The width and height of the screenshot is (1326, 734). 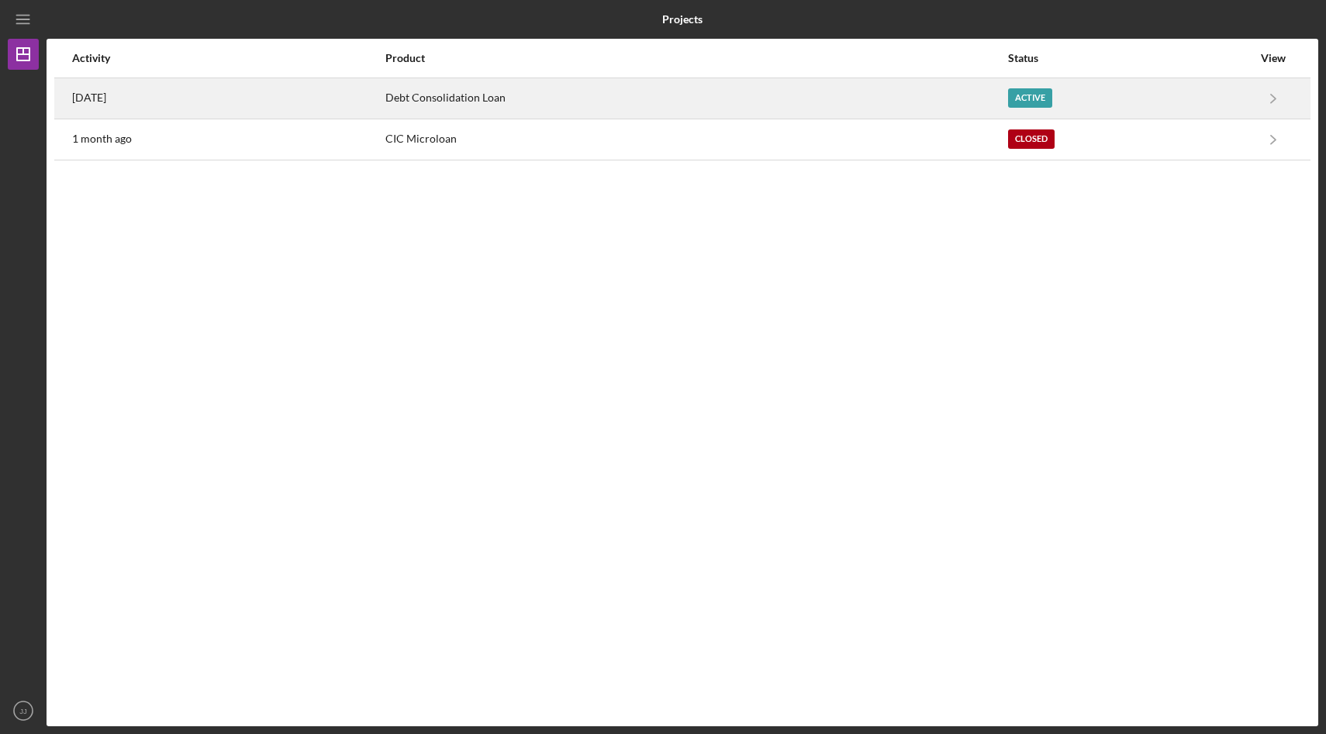 I want to click on div: Status, so click(x=1130, y=58).